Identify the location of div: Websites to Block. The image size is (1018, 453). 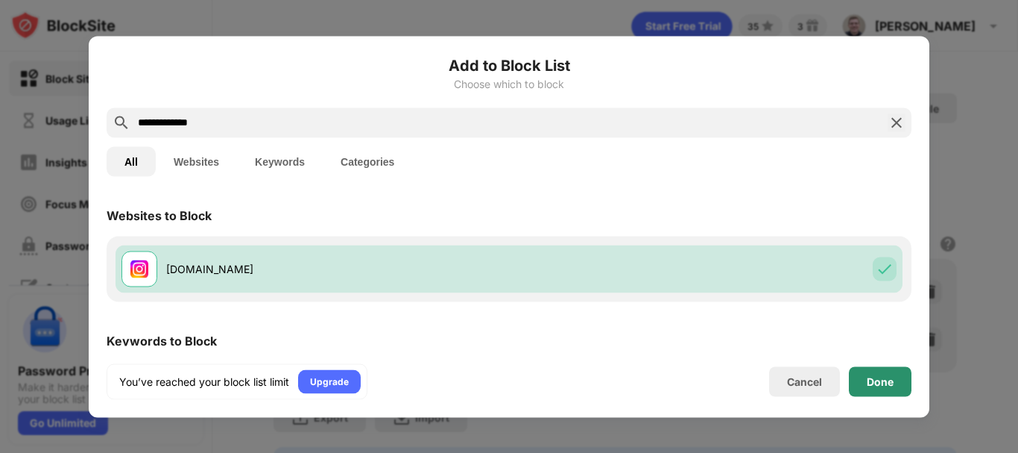
(159, 215).